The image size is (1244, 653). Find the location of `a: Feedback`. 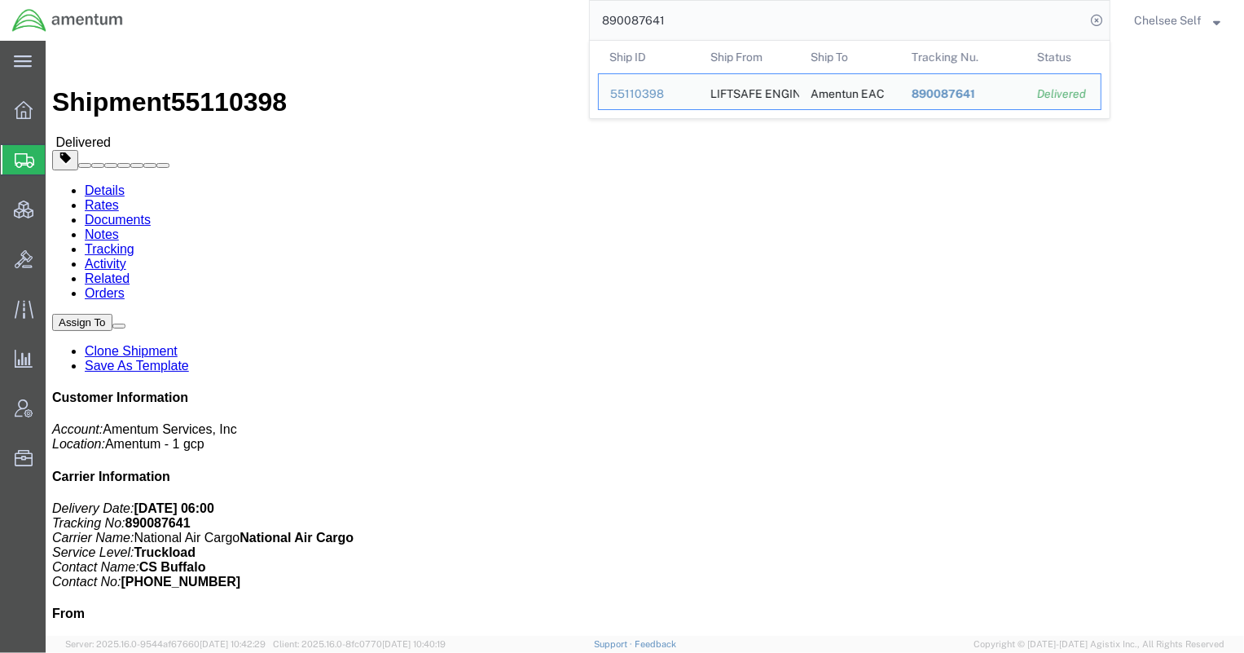

a: Feedback is located at coordinates (655, 644).